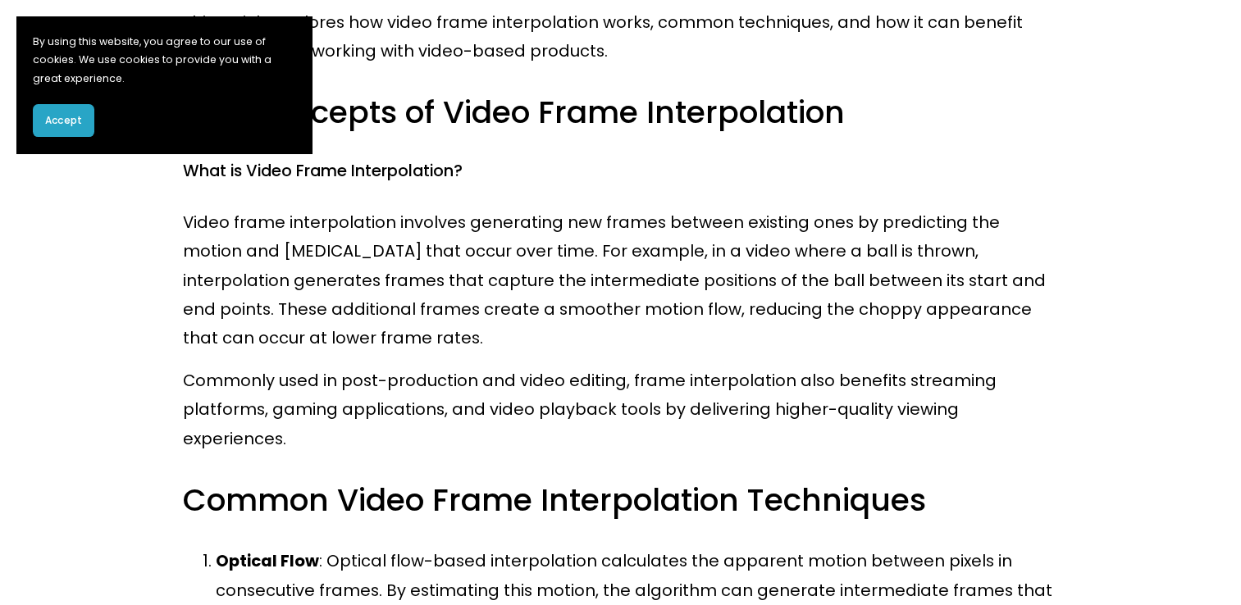 The height and width of the screenshot is (605, 1241). Describe the element at coordinates (267, 561) in the screenshot. I see `strong: Optical Flow` at that location.